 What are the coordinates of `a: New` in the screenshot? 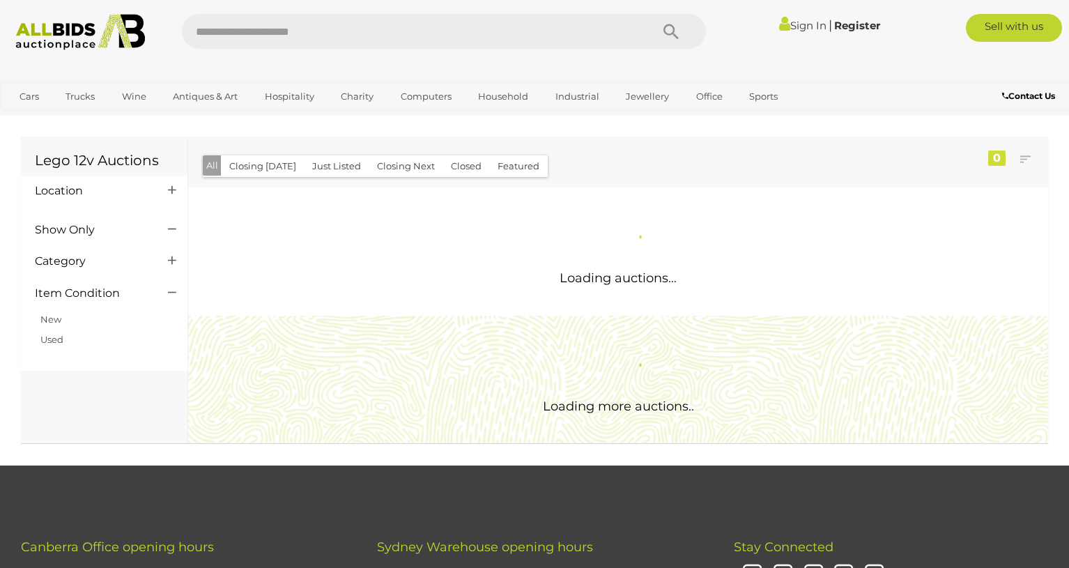 It's located at (51, 319).